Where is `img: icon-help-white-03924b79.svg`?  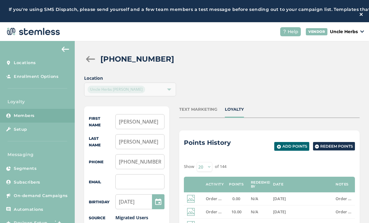 img: icon-help-white-03924b79.svg is located at coordinates (284, 32).